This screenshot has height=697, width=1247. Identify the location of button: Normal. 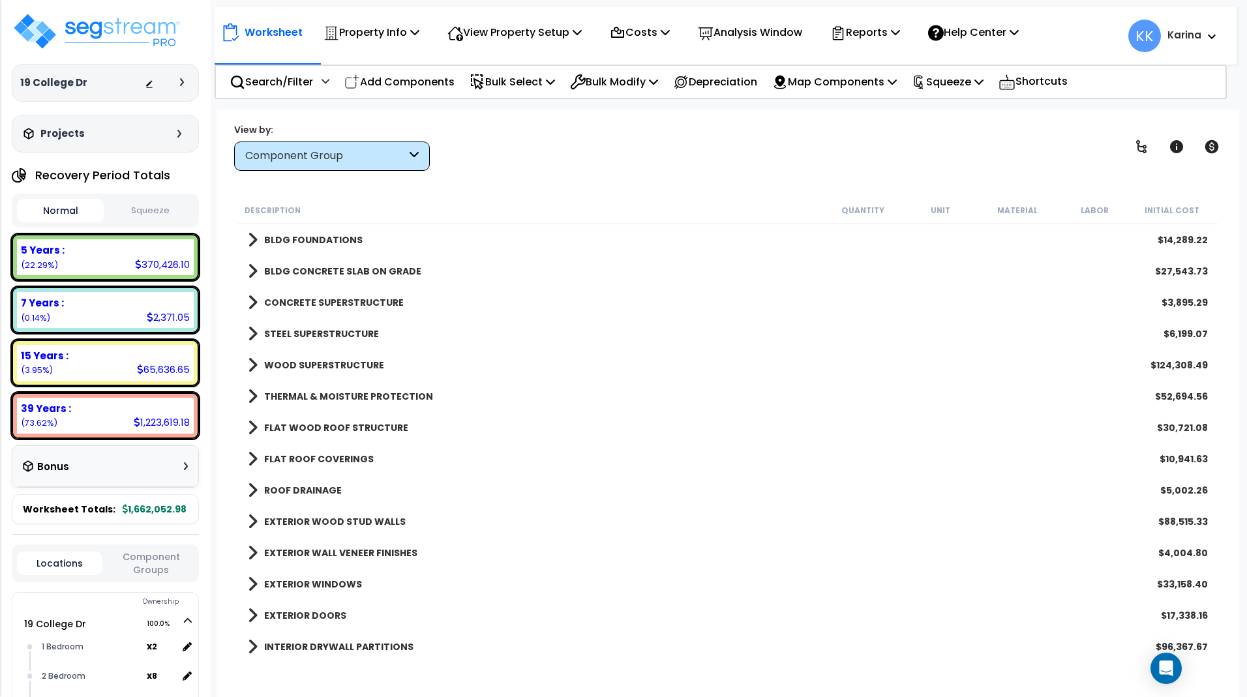
(60, 211).